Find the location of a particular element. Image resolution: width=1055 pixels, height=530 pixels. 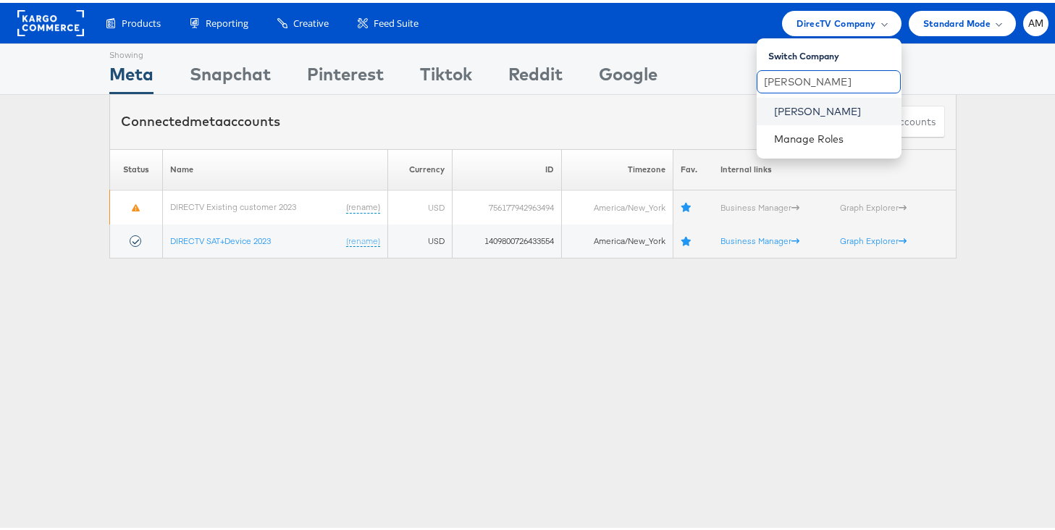

div: Pinterest is located at coordinates (345, 75).